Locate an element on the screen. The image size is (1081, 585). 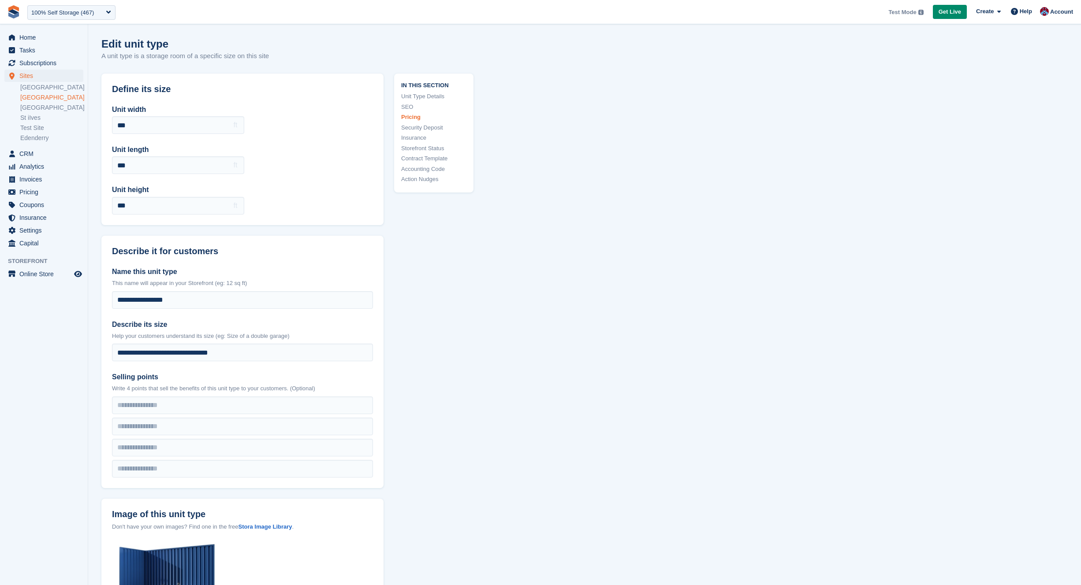
span: Help is located at coordinates (1026, 11).